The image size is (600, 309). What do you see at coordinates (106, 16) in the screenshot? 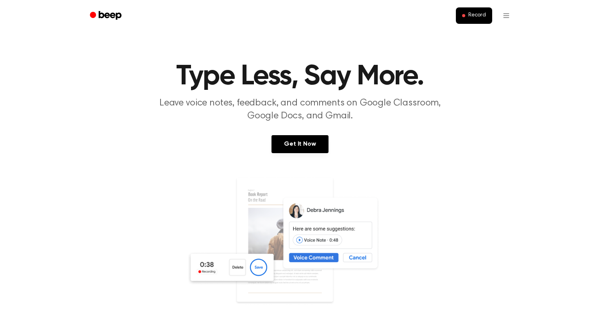
I see `a: Beep` at bounding box center [106, 16].